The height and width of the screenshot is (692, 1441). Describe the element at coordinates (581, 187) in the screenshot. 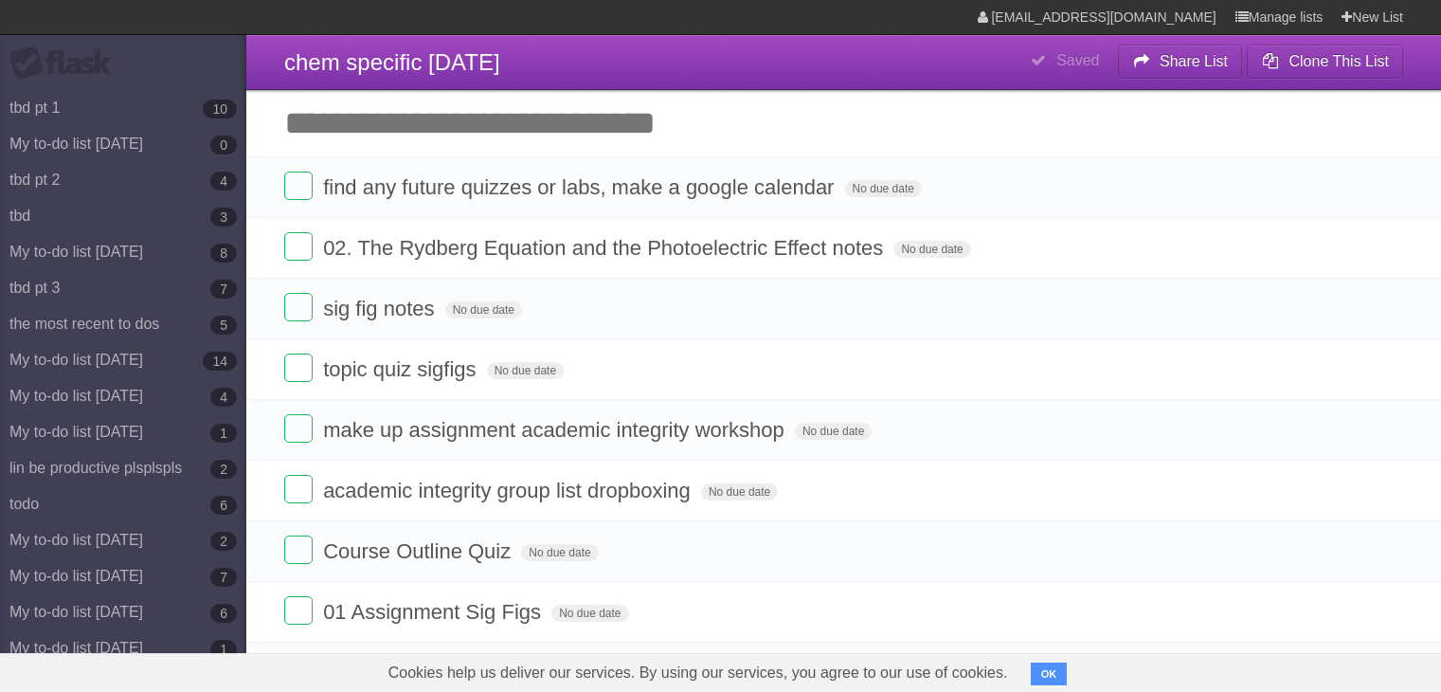

I see `span: find any future quizzes or labs, make a google calendar` at that location.